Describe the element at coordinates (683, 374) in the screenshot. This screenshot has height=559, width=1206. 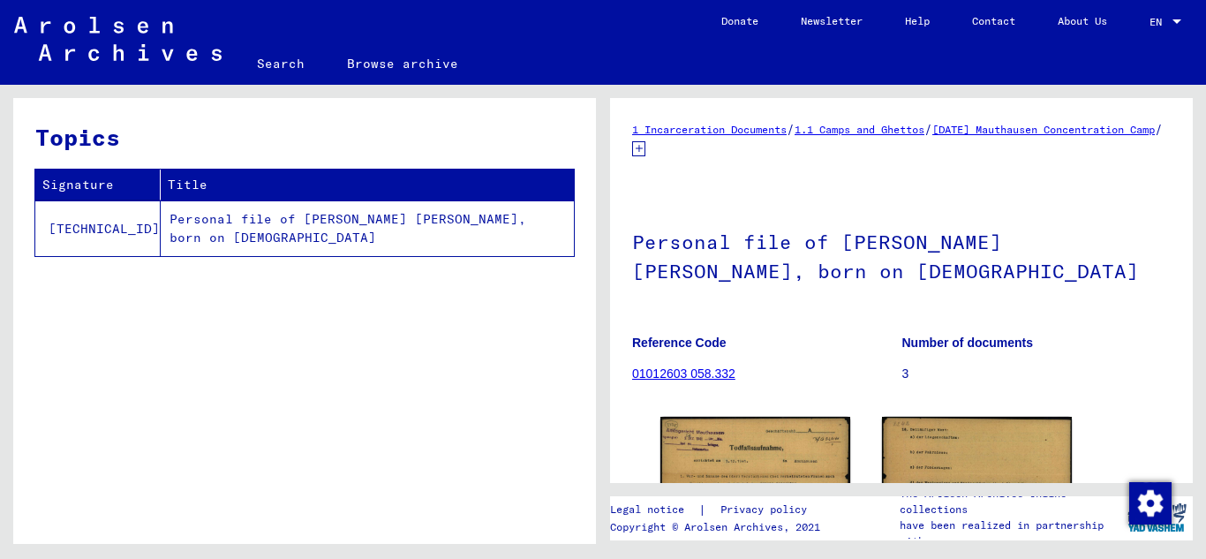
I see `a: 01012603 058.332` at that location.